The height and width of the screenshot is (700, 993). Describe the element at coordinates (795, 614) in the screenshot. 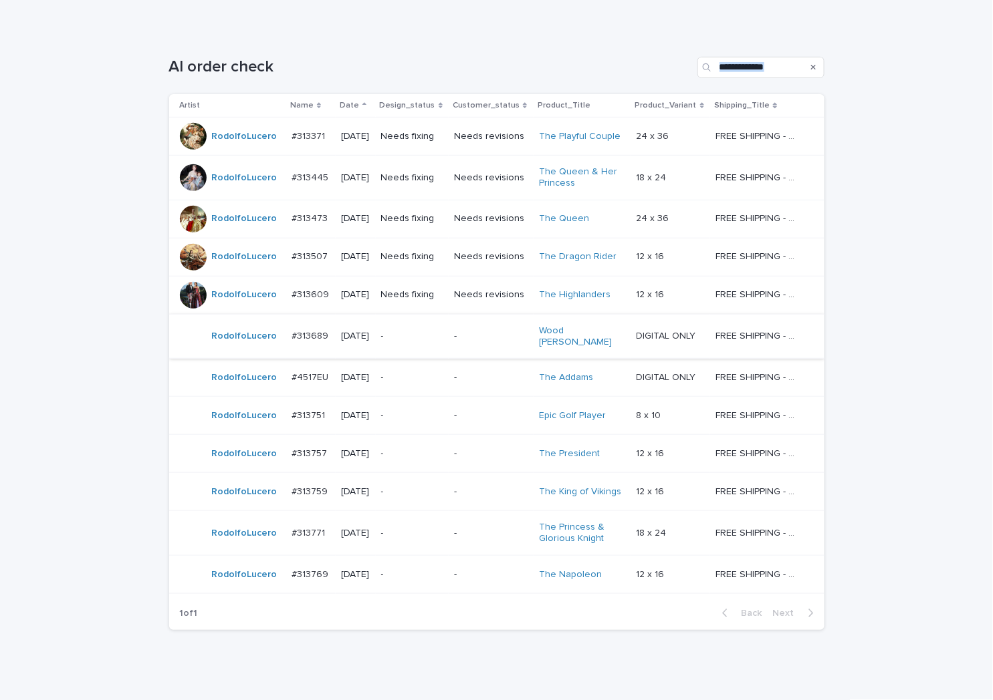

I see `button: Next` at that location.